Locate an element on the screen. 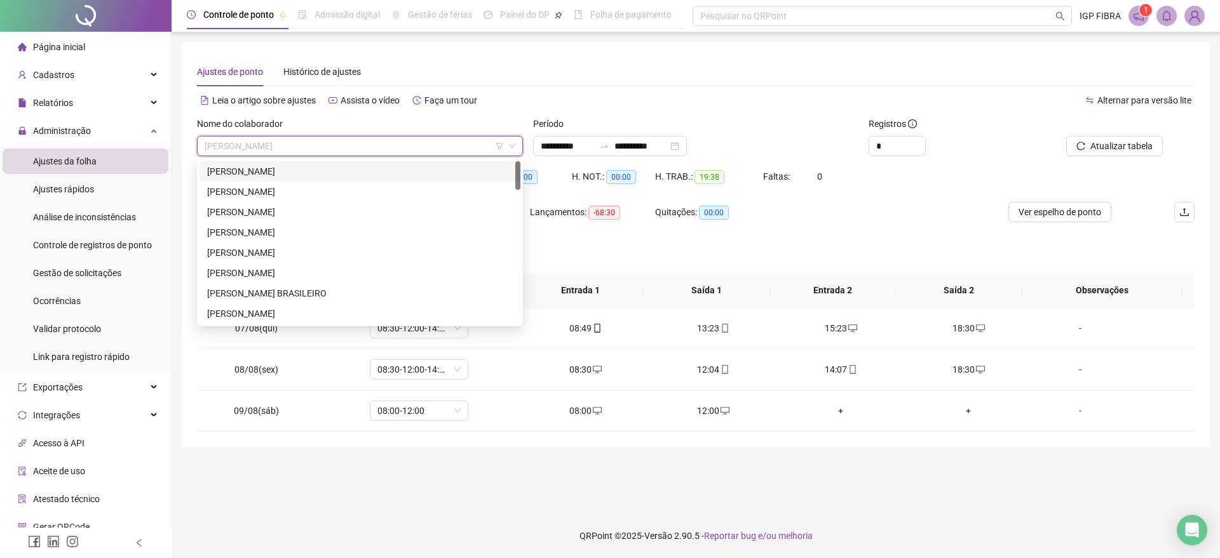 This screenshot has width=1220, height=558. span: Histórico de ajustes is located at coordinates (322, 72).